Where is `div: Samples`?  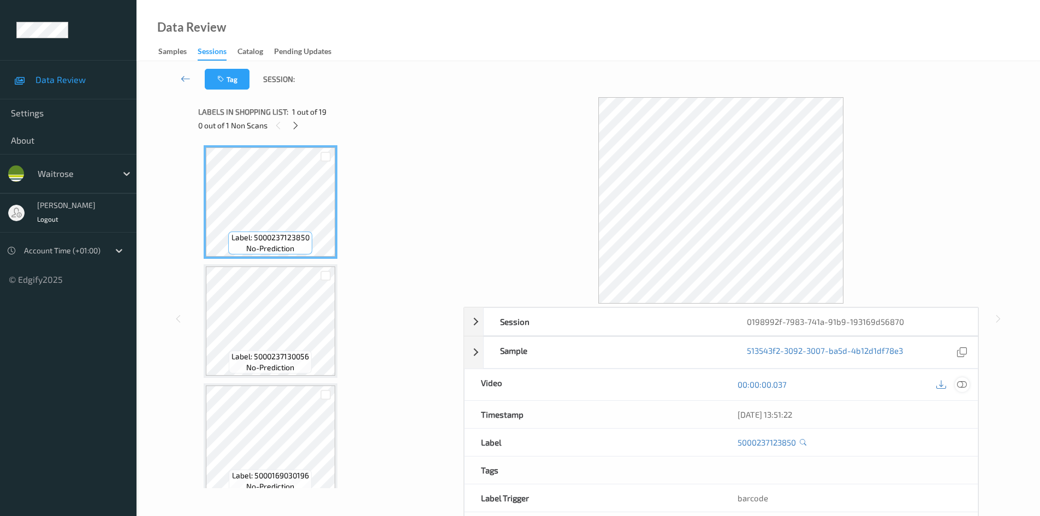 div: Samples is located at coordinates (173, 52).